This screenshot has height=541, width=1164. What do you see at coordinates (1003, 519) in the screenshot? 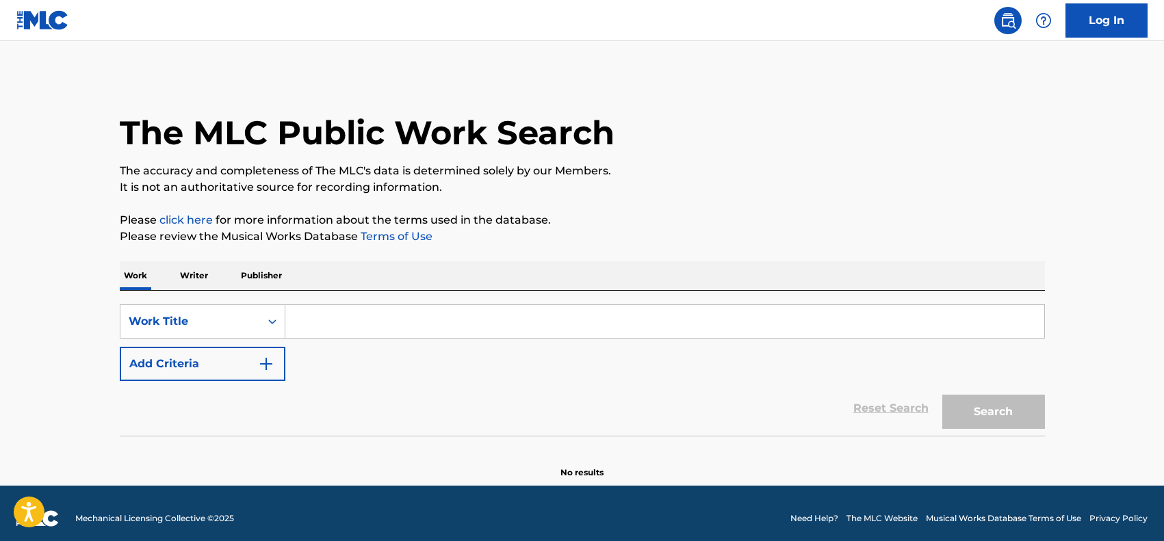
I see `a: Musical Works Database Terms of Use` at bounding box center [1003, 519].